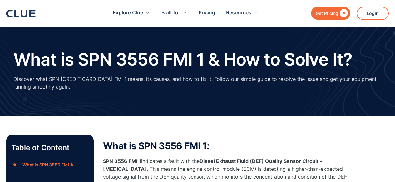 The height and width of the screenshot is (182, 395). I want to click on div: What is SPN 3556 FMI 1:, so click(48, 165).